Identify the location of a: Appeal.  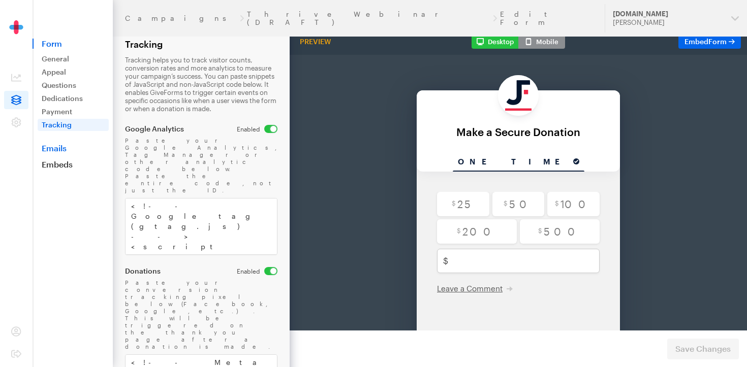
(73, 72).